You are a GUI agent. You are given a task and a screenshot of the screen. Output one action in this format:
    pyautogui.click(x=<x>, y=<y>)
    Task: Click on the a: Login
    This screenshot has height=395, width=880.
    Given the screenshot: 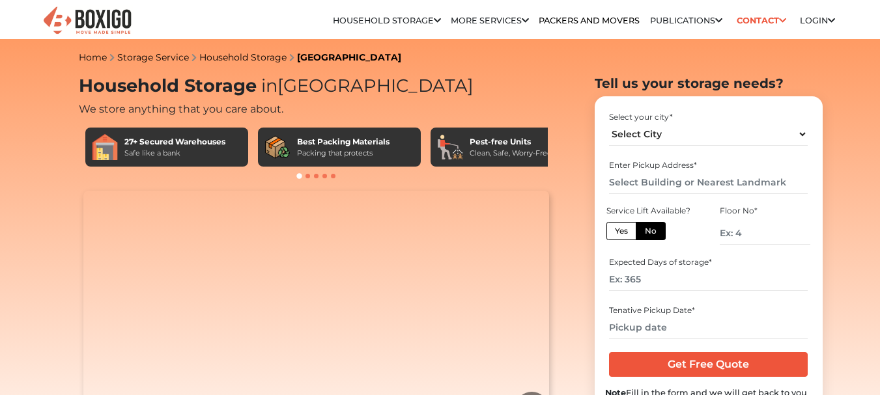 What is the action you would take?
    pyautogui.click(x=817, y=20)
    